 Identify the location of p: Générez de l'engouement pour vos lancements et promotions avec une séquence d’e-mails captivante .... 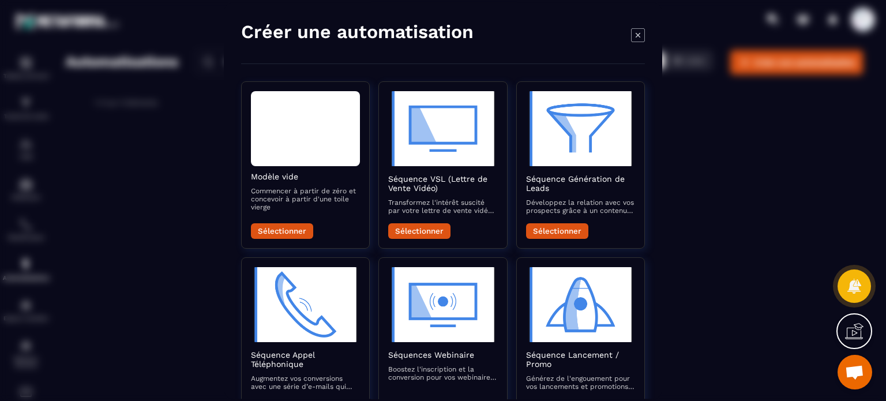
(580, 382).